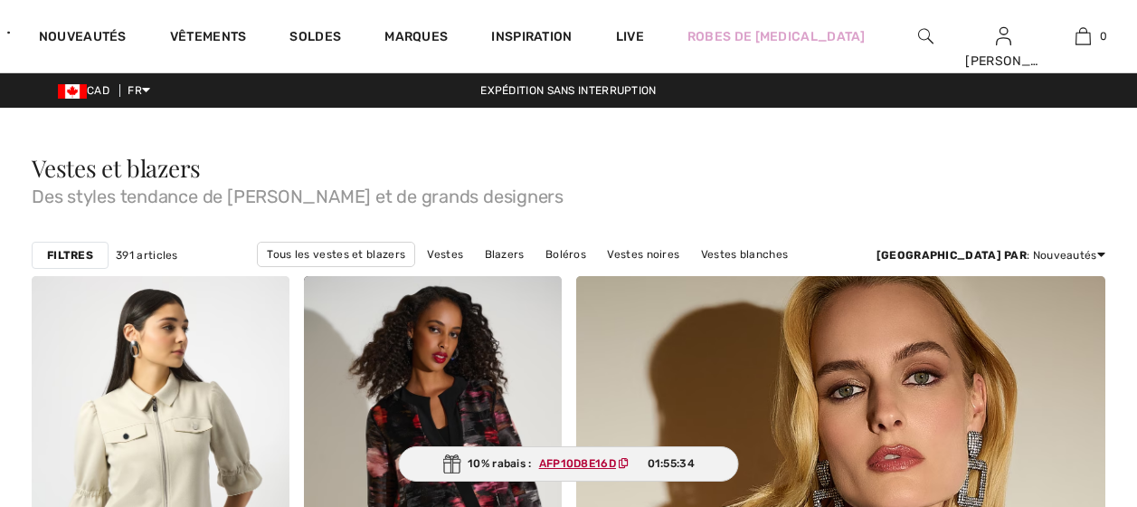  Describe the element at coordinates (1003, 36) in the screenshot. I see `img: Mes infos` at that location.